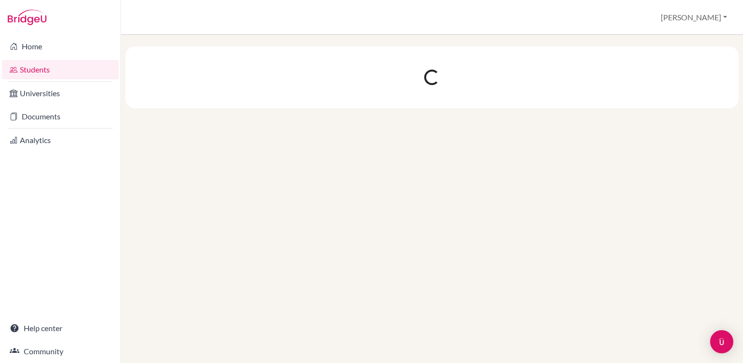 The height and width of the screenshot is (363, 743). Describe the element at coordinates (27, 17) in the screenshot. I see `img: Bridge-U` at that location.